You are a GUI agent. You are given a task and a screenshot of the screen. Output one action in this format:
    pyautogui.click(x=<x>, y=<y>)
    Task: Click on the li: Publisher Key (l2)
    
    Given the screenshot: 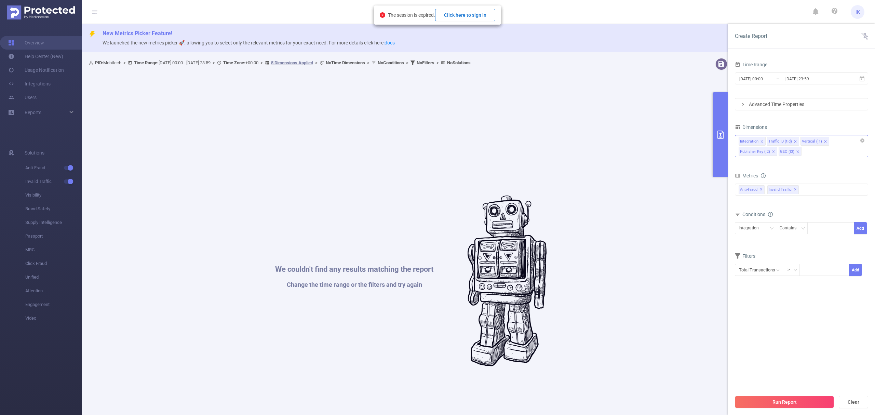 What is the action you would take?
    pyautogui.click(x=758, y=151)
    